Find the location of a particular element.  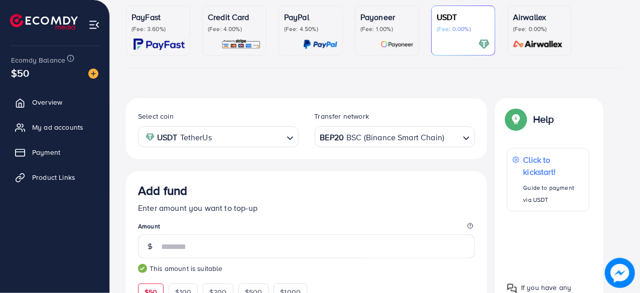

p: PayFast is located at coordinates (158, 17).